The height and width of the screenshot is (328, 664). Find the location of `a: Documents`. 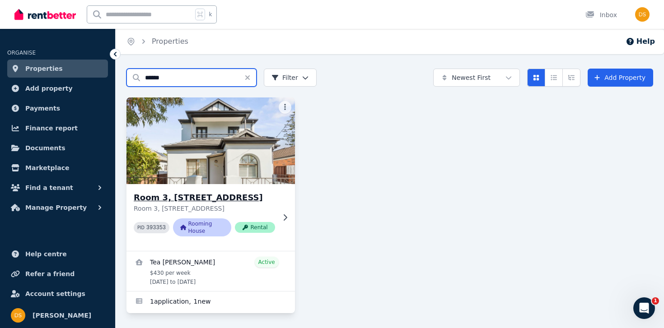

a: Documents is located at coordinates (57, 148).